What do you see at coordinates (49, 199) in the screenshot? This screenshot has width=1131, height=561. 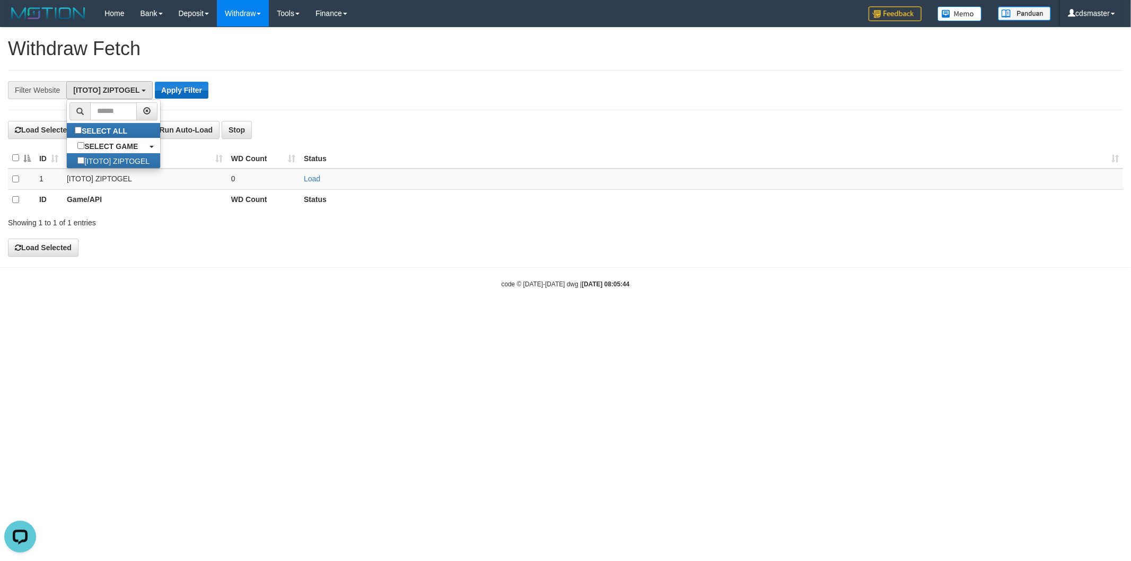 I see `th: ID` at bounding box center [49, 199].